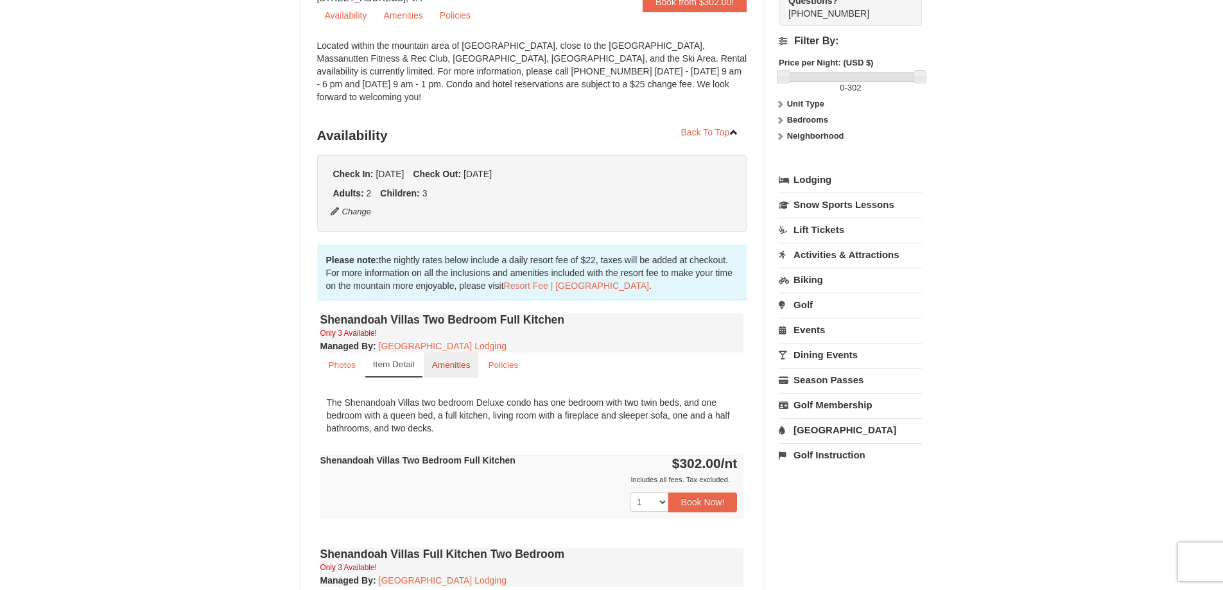 This screenshot has height=590, width=1223. I want to click on span: 0, so click(842, 87).